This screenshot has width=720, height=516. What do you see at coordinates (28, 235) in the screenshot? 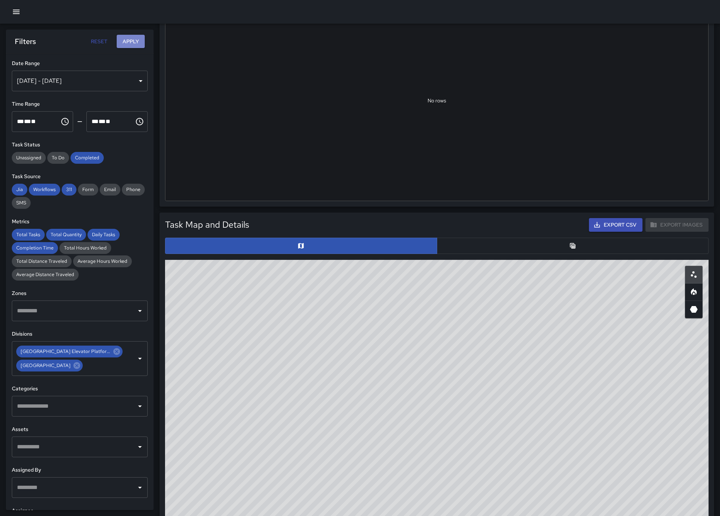
I see `div: Total Tasks` at bounding box center [28, 235].